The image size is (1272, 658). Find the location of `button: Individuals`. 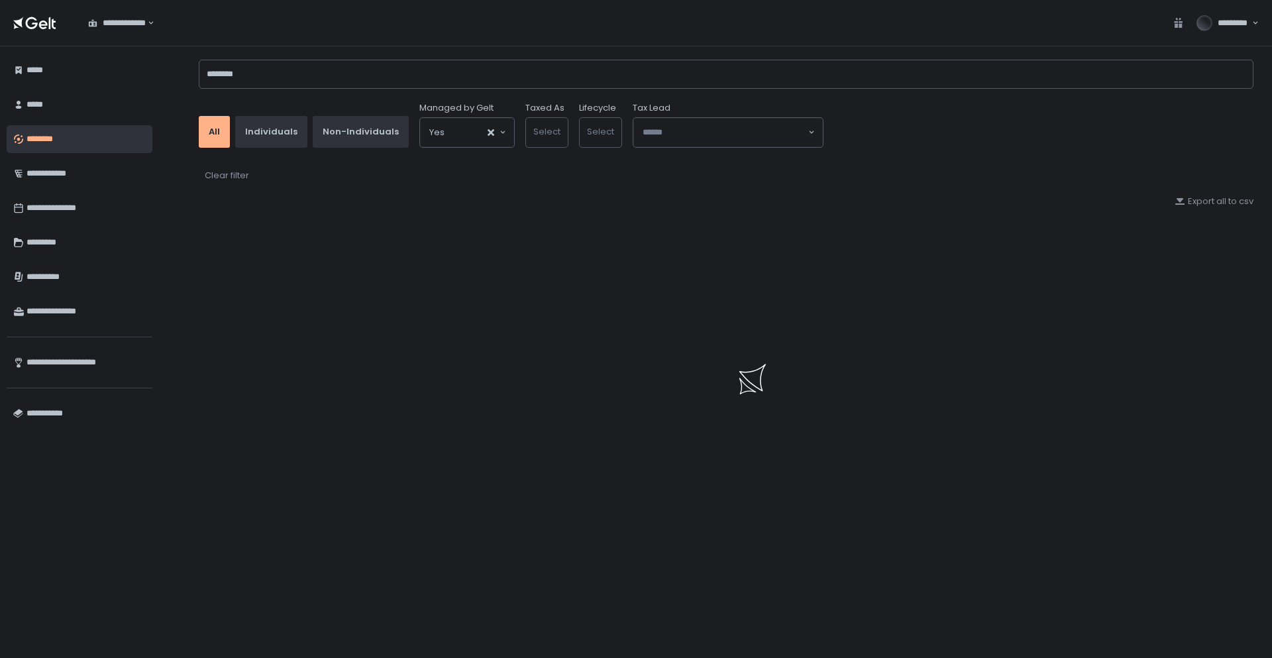

button: Individuals is located at coordinates (271, 132).